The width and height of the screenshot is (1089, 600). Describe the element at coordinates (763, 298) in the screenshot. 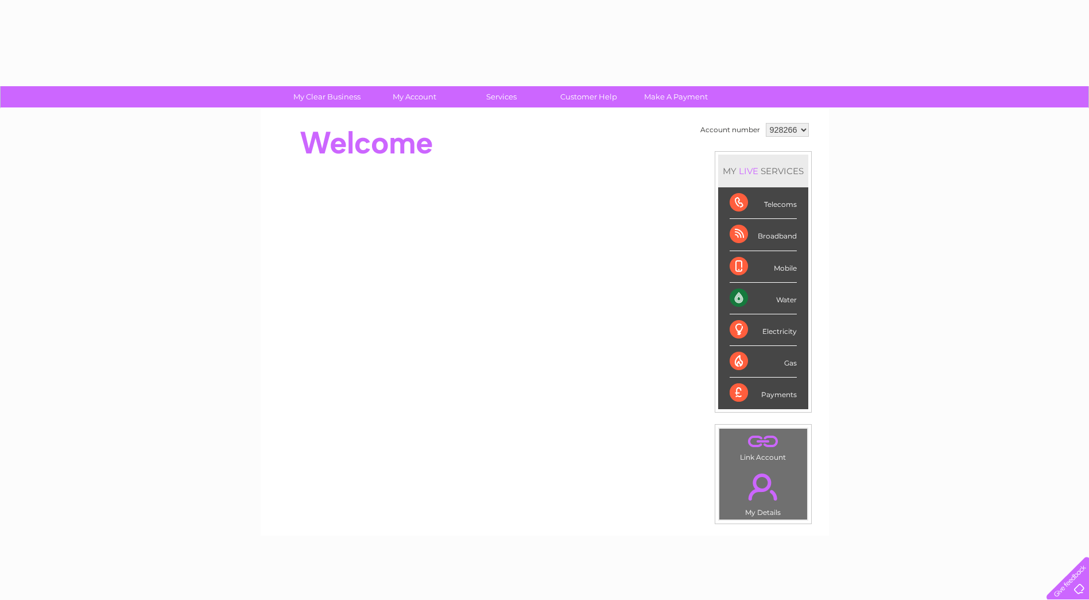

I see `div: Water` at that location.